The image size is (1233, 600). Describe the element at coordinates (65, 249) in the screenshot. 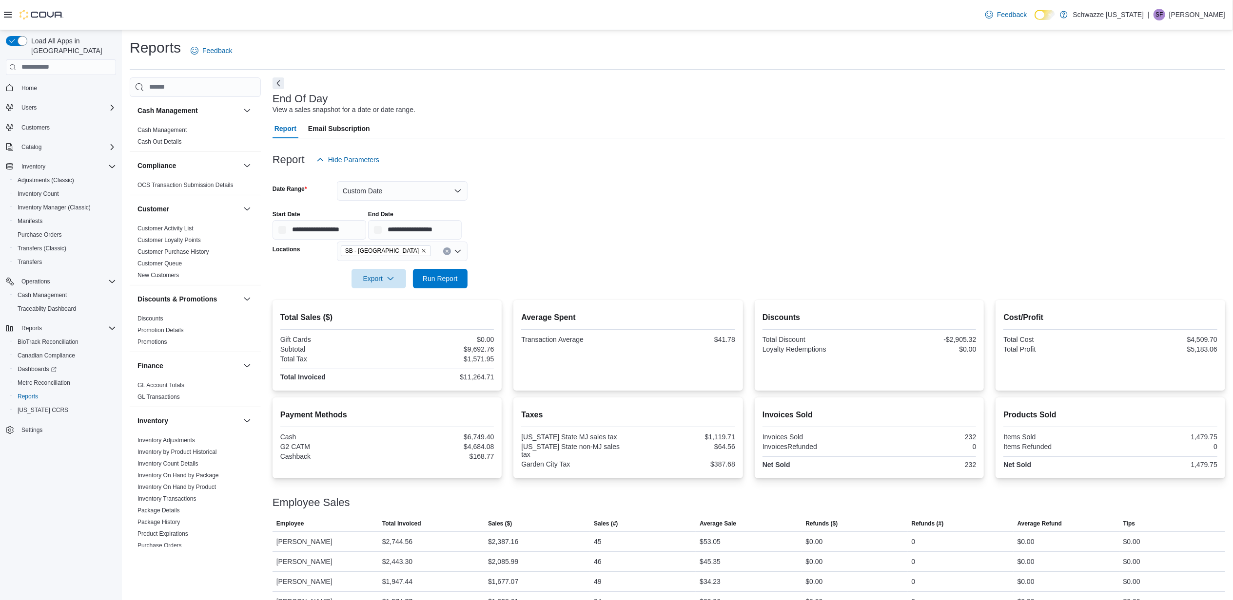

I see `button: Transfers (Classic)` at that location.